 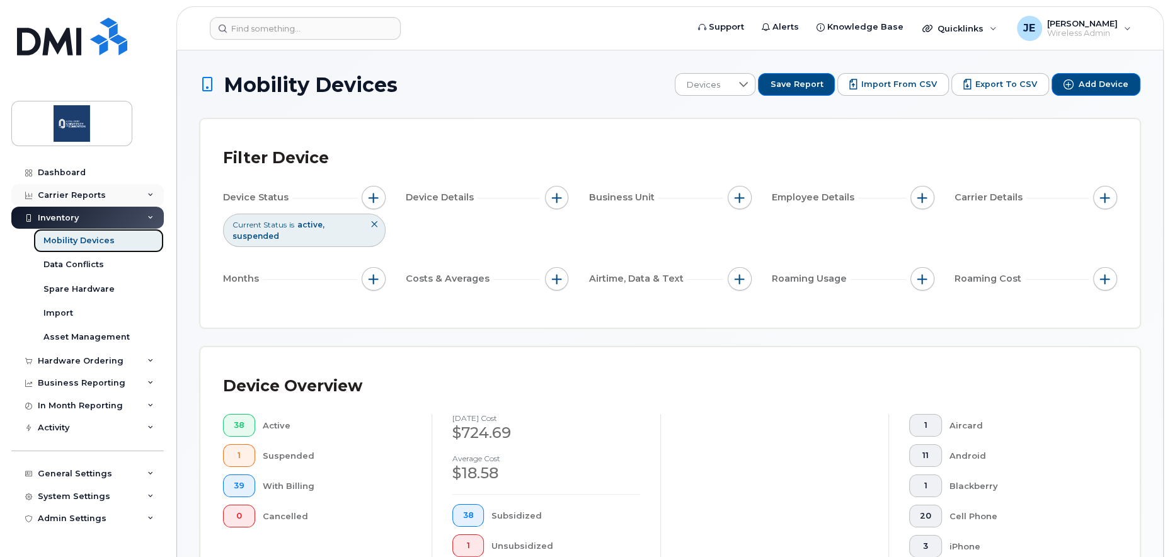 What do you see at coordinates (276, 158) in the screenshot?
I see `div: Filter Device` at bounding box center [276, 158].